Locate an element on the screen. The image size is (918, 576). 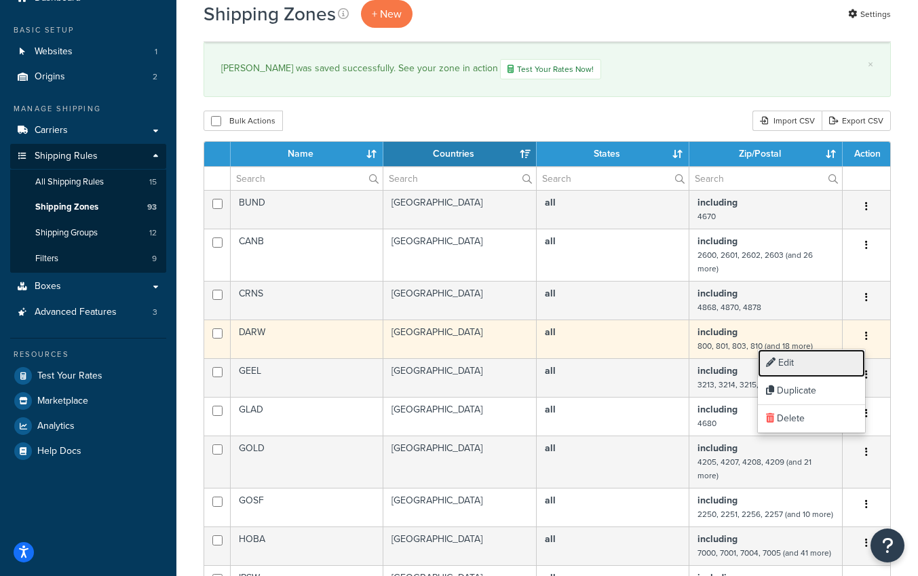
span: Shipping Groups is located at coordinates (67, 233).